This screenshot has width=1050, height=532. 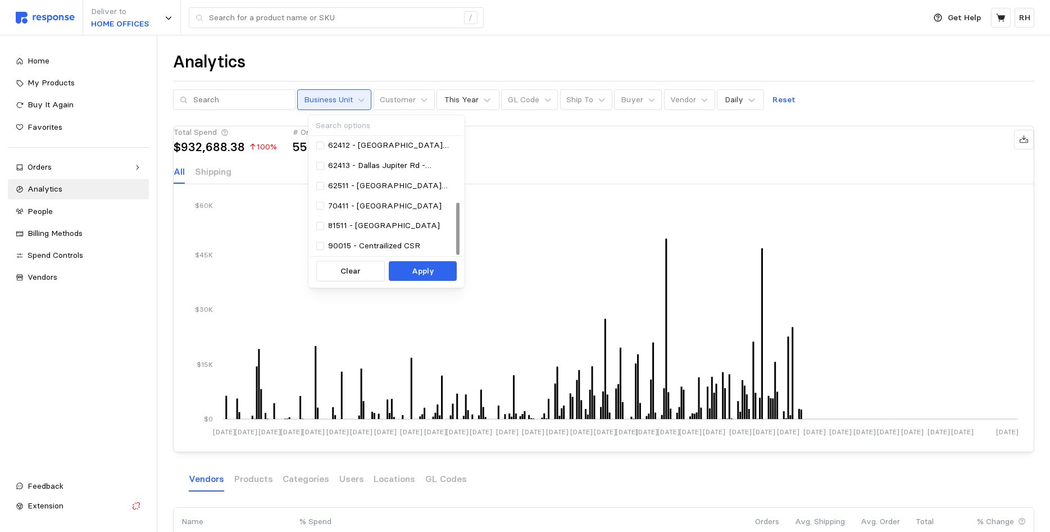 What do you see at coordinates (1025, 17) in the screenshot?
I see `button: RH` at bounding box center [1025, 17].